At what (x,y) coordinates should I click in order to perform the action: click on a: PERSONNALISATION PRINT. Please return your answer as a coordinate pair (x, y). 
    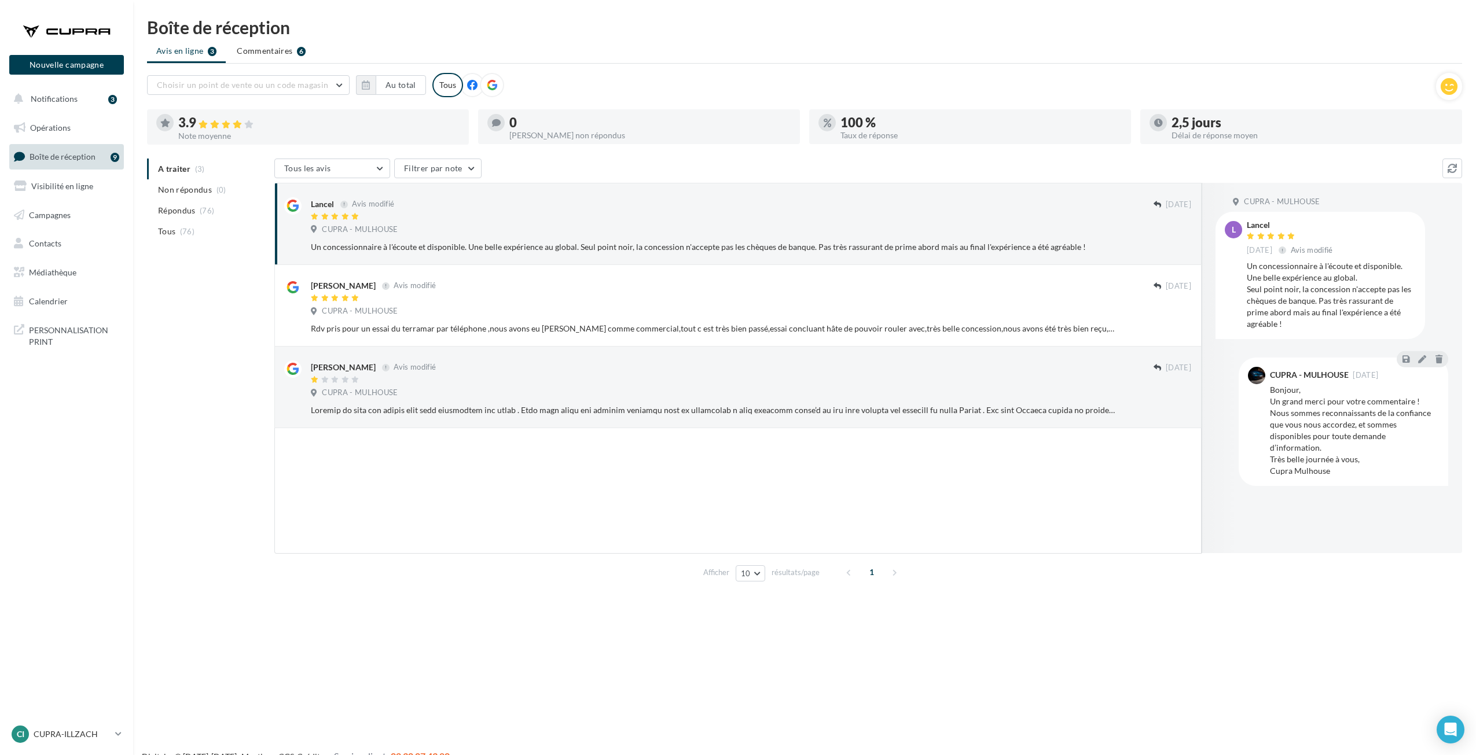
    Looking at the image, I should click on (67, 335).